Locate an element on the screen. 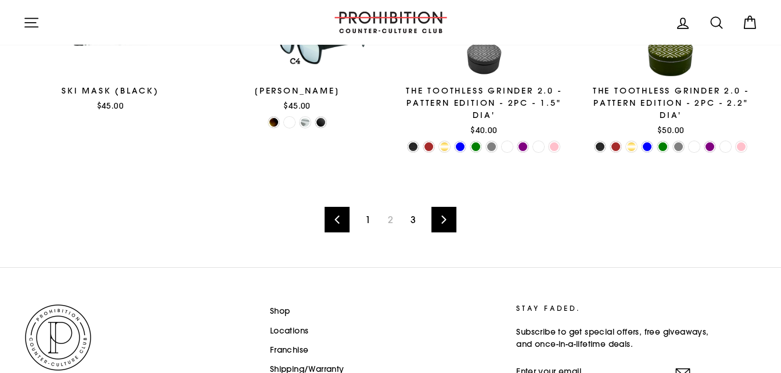 The image size is (781, 373). div: Ski Mask (Black) is located at coordinates (110, 91).